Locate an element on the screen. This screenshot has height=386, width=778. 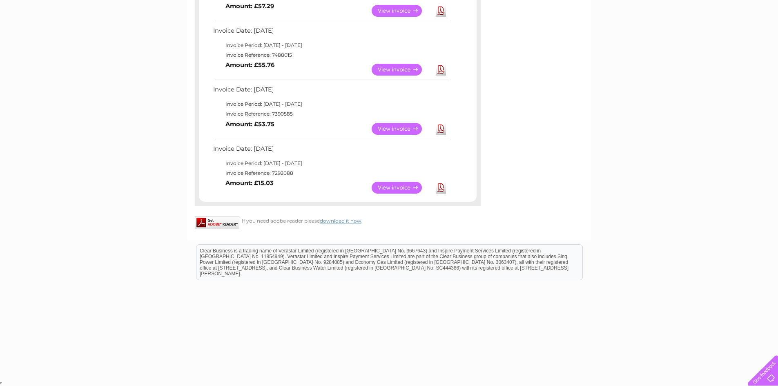
b: Amount: £15.03 is located at coordinates (249, 183).